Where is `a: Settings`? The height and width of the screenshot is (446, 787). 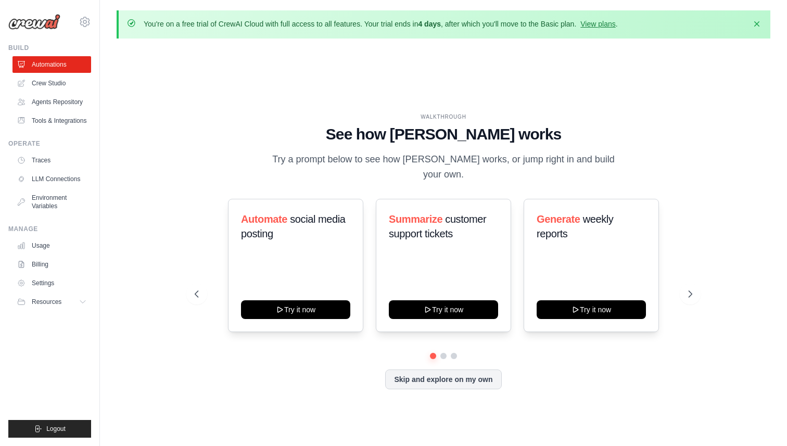
a: Settings is located at coordinates (52, 283).